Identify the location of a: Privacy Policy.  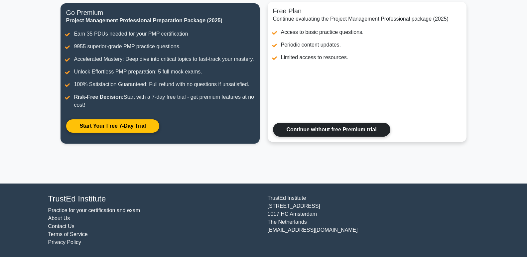
(65, 242).